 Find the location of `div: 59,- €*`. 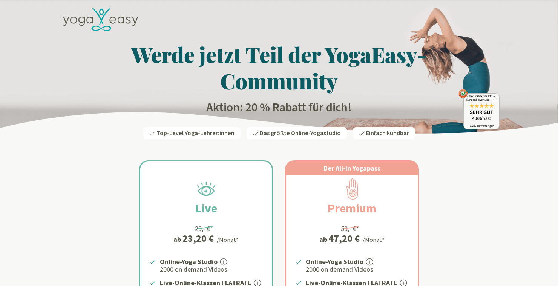

div: 59,- €* is located at coordinates (350, 228).